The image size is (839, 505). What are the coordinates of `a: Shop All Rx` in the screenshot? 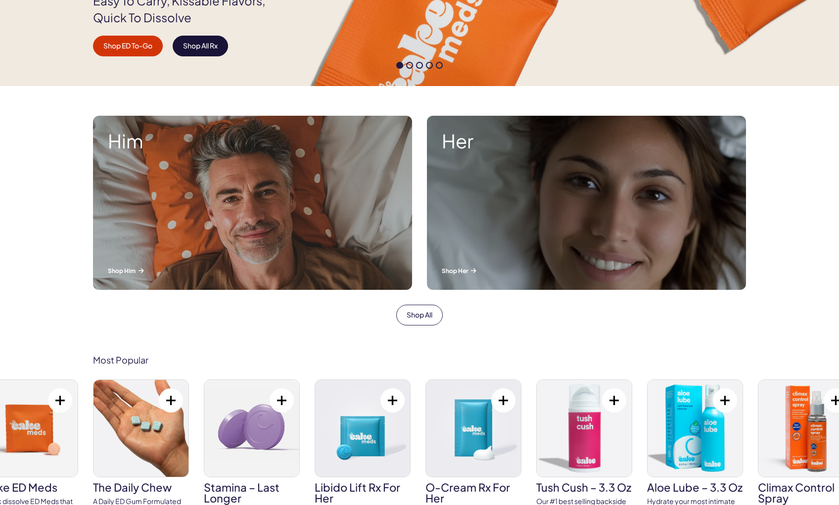 It's located at (200, 46).